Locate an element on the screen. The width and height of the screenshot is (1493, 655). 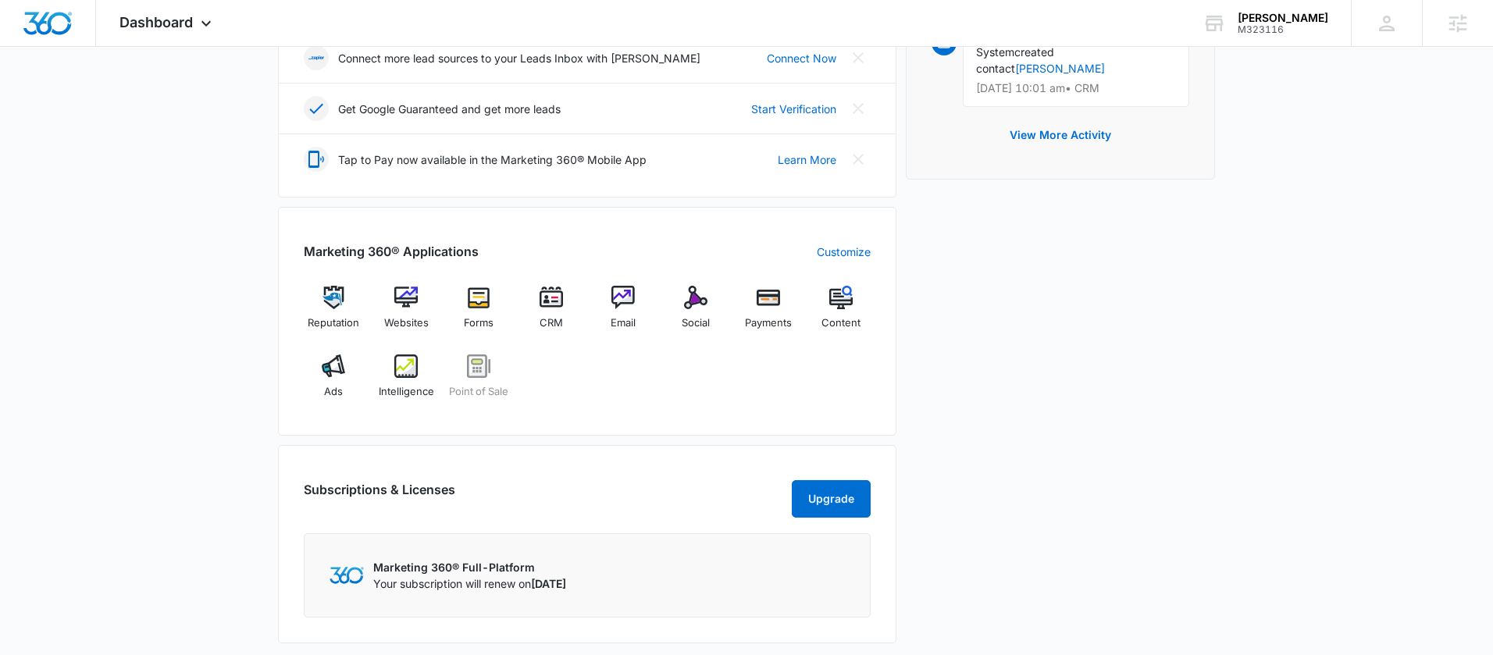
a: Content is located at coordinates (840, 314).